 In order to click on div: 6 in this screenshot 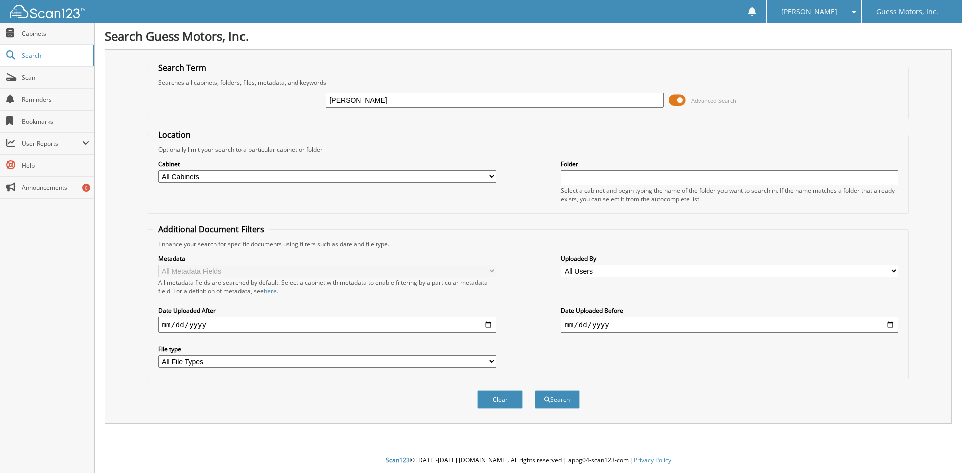, I will do `click(86, 188)`.